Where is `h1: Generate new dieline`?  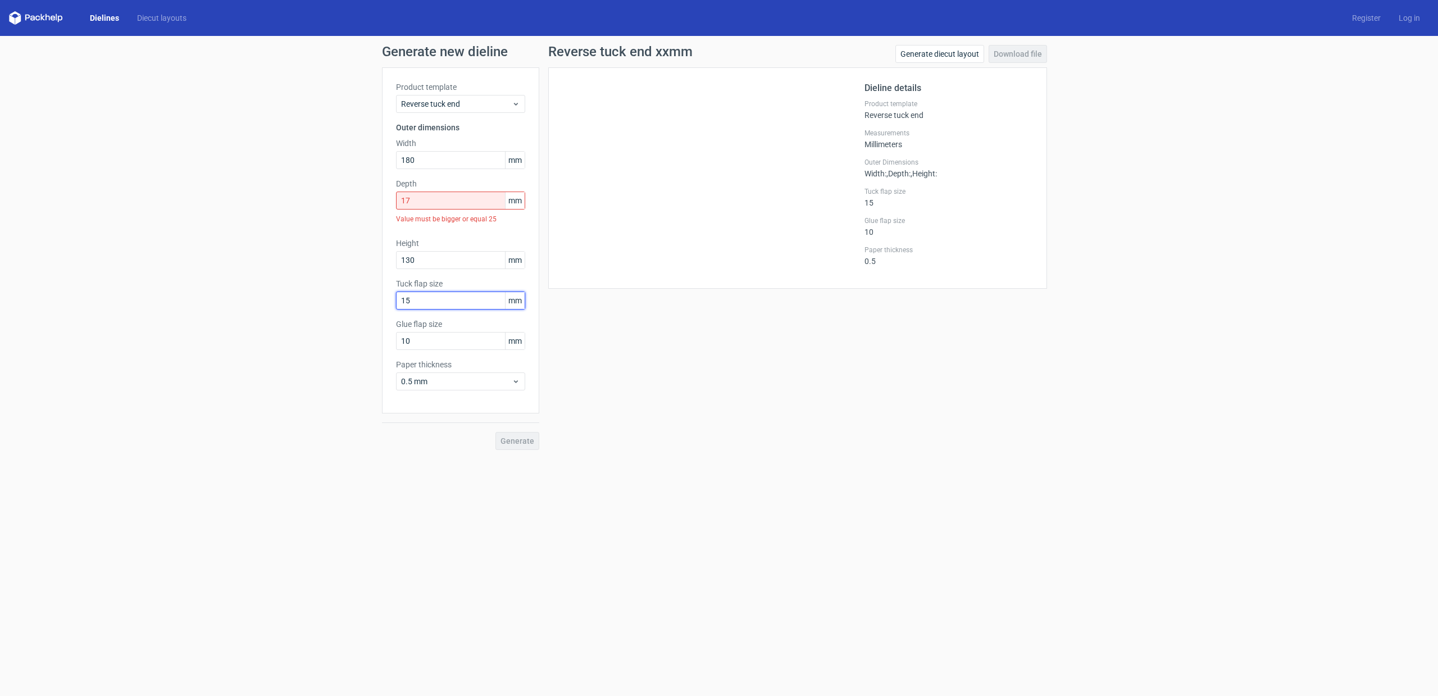
h1: Generate new dieline is located at coordinates (719, 52).